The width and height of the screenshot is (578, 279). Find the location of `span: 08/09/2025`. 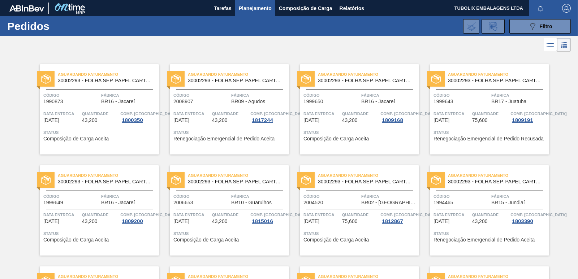

span: 08/09/2025 is located at coordinates (51, 120).